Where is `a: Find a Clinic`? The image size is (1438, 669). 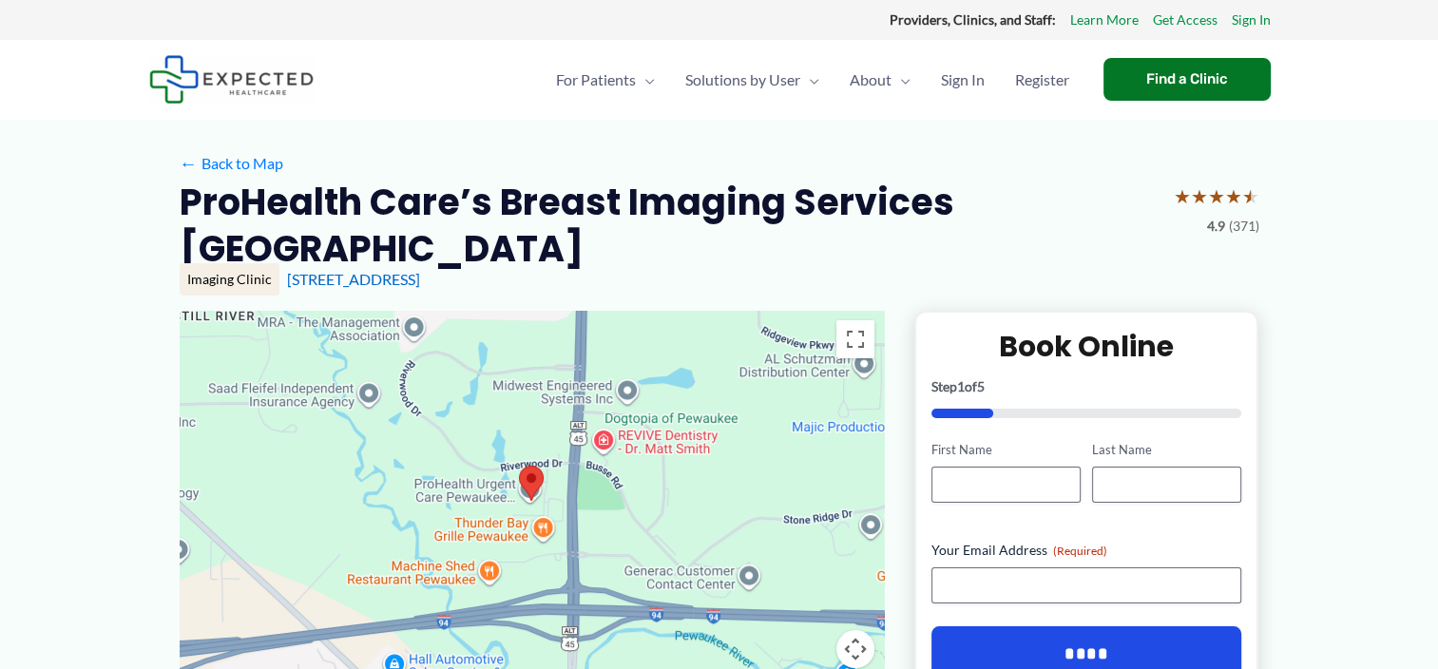 a: Find a Clinic is located at coordinates (1187, 79).